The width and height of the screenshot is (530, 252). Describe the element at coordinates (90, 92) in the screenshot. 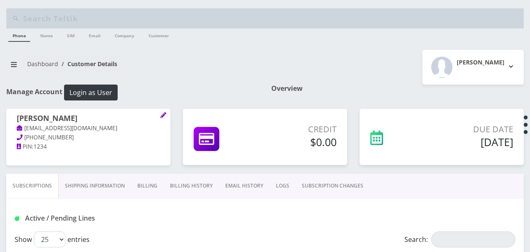

I see `a: Login as User` at that location.